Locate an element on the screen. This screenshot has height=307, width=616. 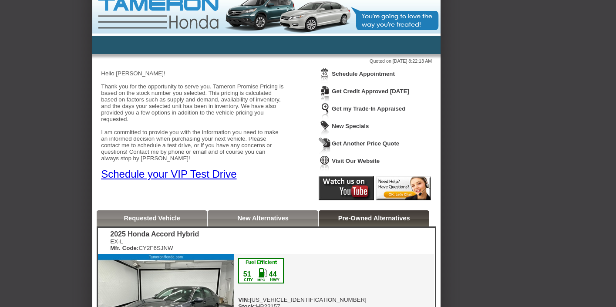
img: Icon_Youtube2.png is located at coordinates (346, 188).